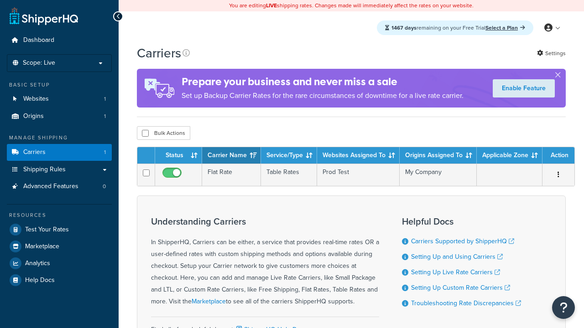 This screenshot has width=584, height=328. I want to click on a: Setting Up Custom Rate Carriers, so click(460, 288).